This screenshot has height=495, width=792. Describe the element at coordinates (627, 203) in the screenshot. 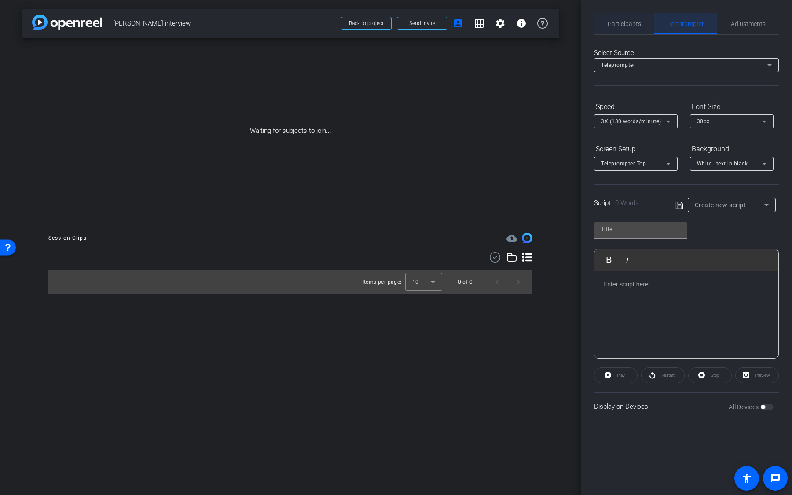

I see `span: 0 Words` at that location.